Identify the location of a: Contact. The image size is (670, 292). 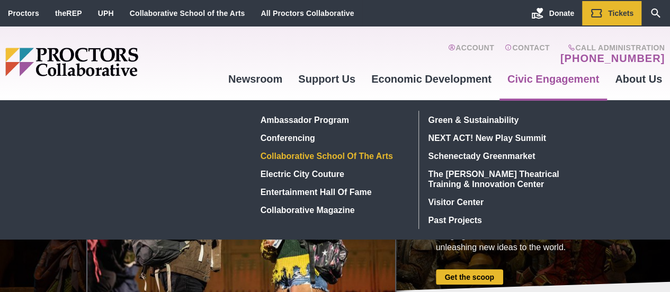
(527, 54).